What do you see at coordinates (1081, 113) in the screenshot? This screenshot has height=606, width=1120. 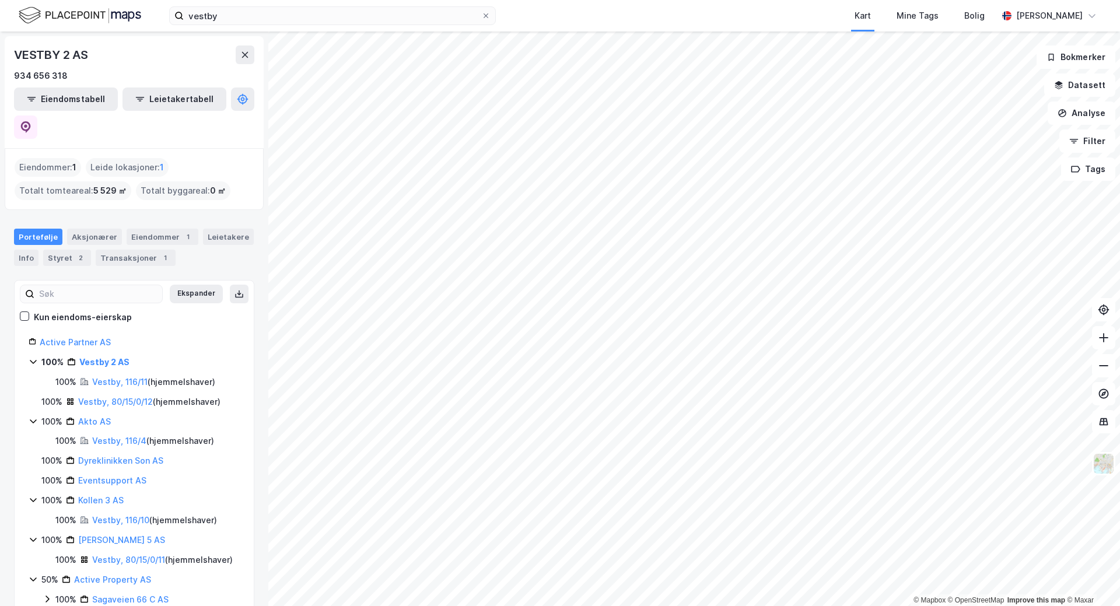 I see `button: Analyse` at bounding box center [1081, 113].